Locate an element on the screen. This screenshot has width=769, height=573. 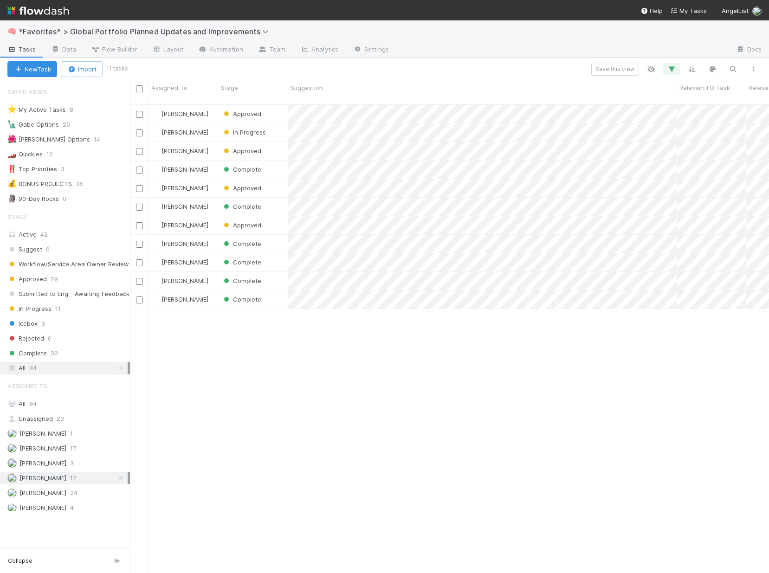
img: avatar_d6b50140-ca82-482e-b0bf-854821fc5d82.png is located at coordinates (12, 433).